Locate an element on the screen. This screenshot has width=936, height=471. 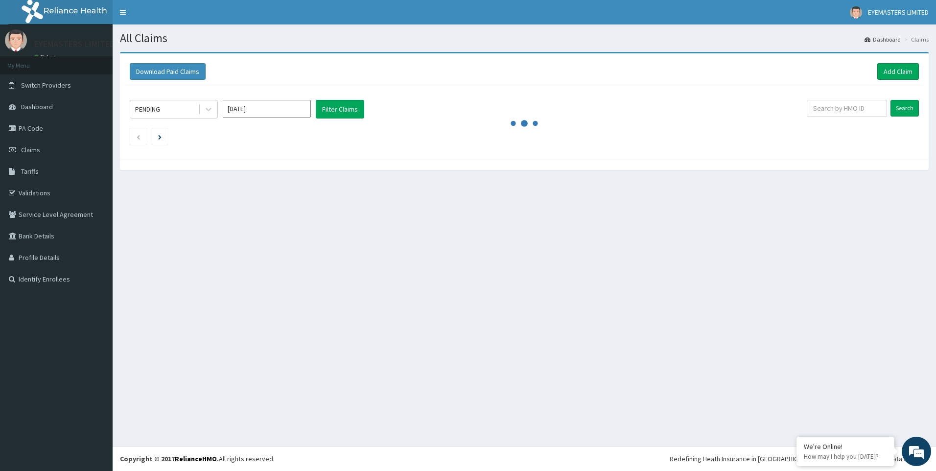
input: Select Month and Year is located at coordinates (267, 109).